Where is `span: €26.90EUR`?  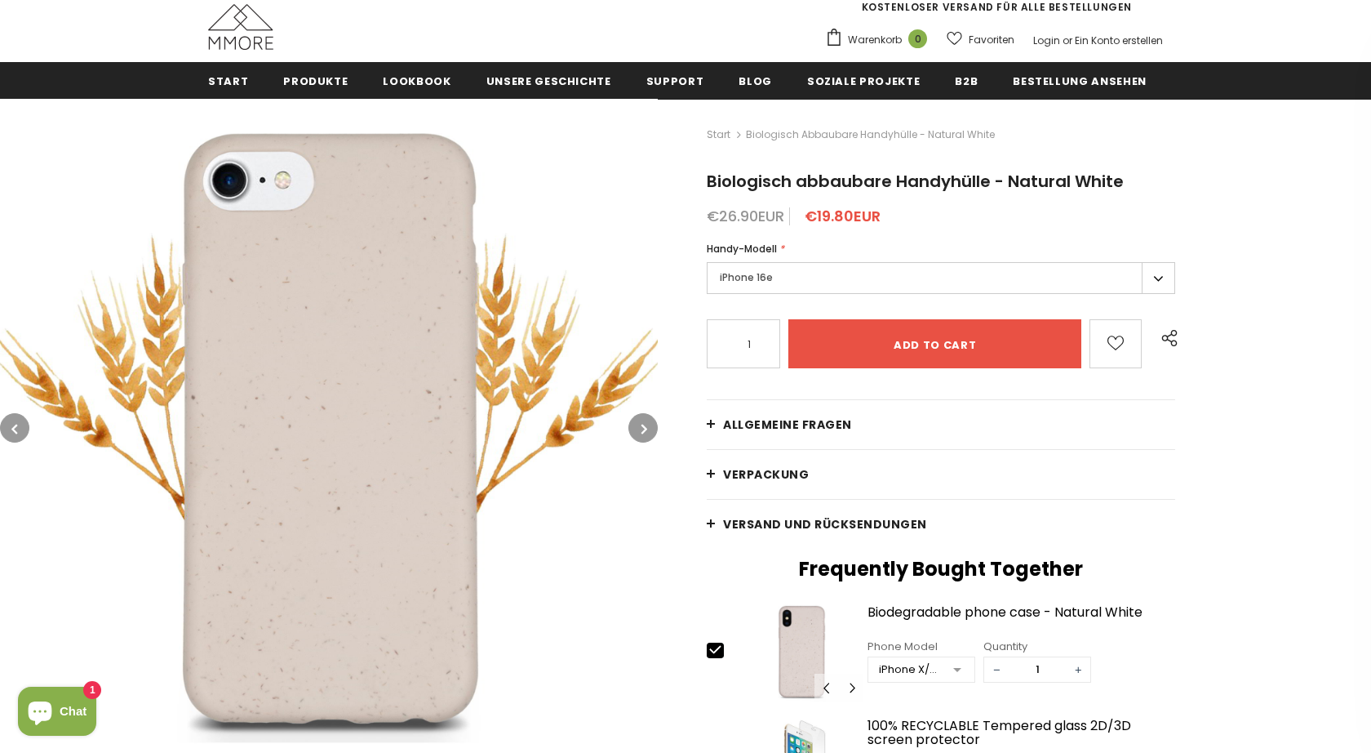 span: €26.90EUR is located at coordinates (745, 216).